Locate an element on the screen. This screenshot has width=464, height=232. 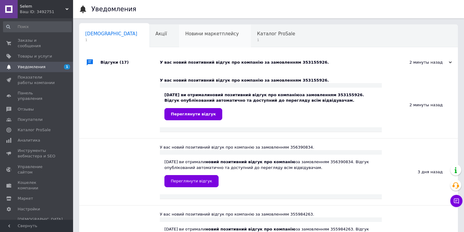
span: Уведомления is located at coordinates (31, 67).